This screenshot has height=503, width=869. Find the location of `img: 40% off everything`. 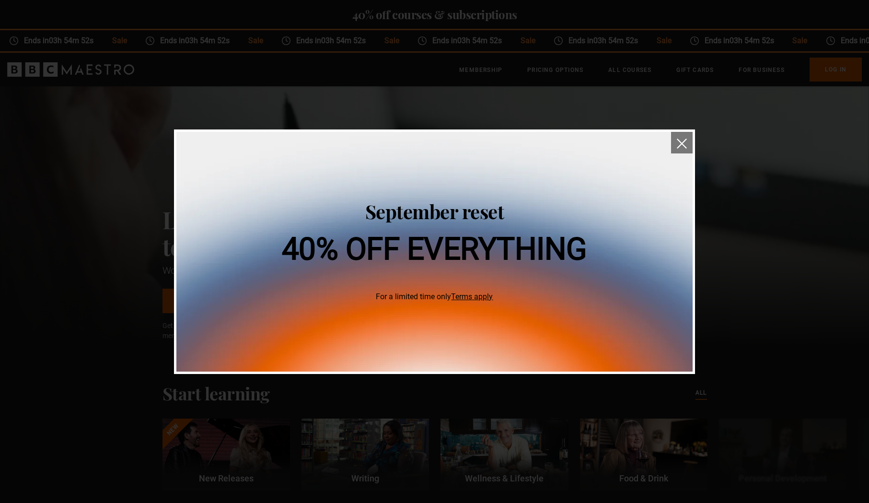

img: 40% off everything is located at coordinates (435, 252).